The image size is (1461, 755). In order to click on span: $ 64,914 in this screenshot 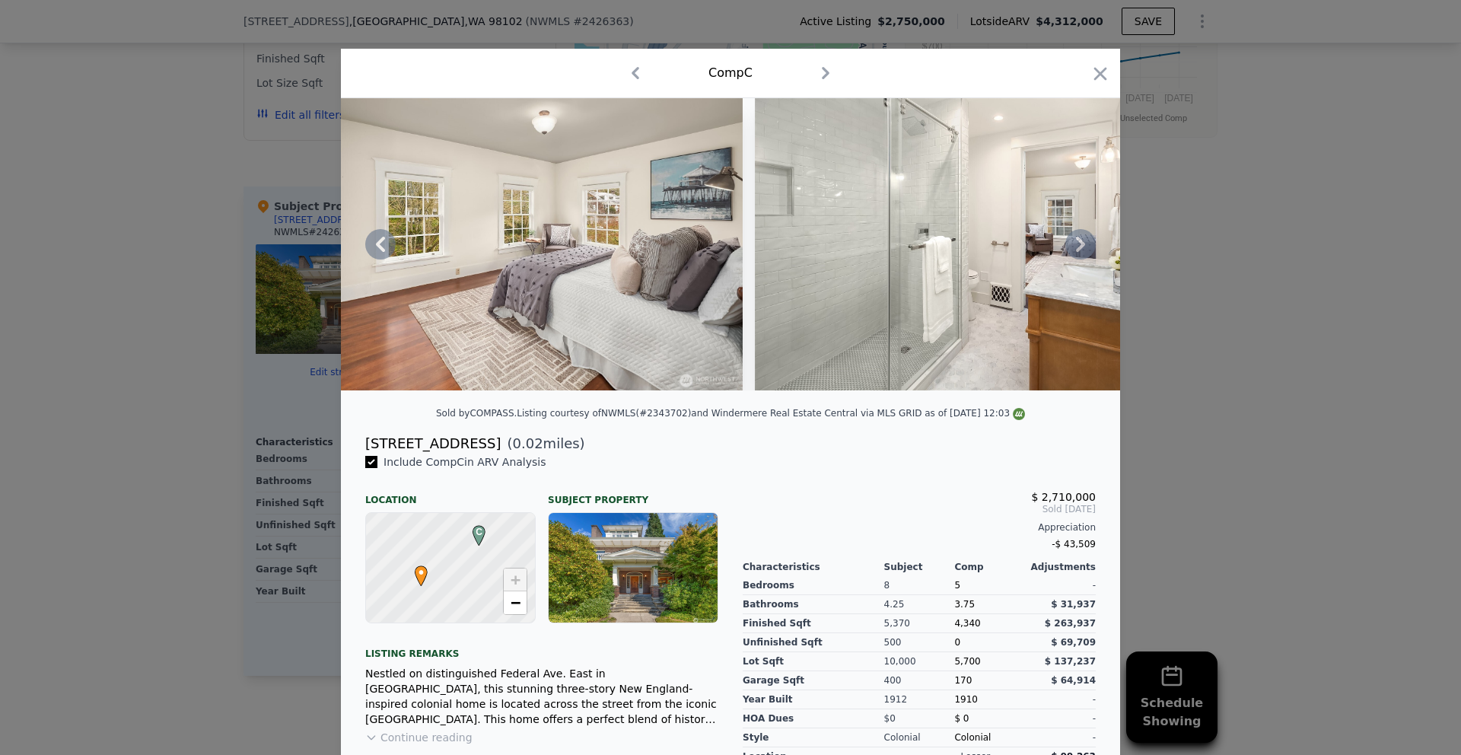, I will do `click(1073, 680)`.